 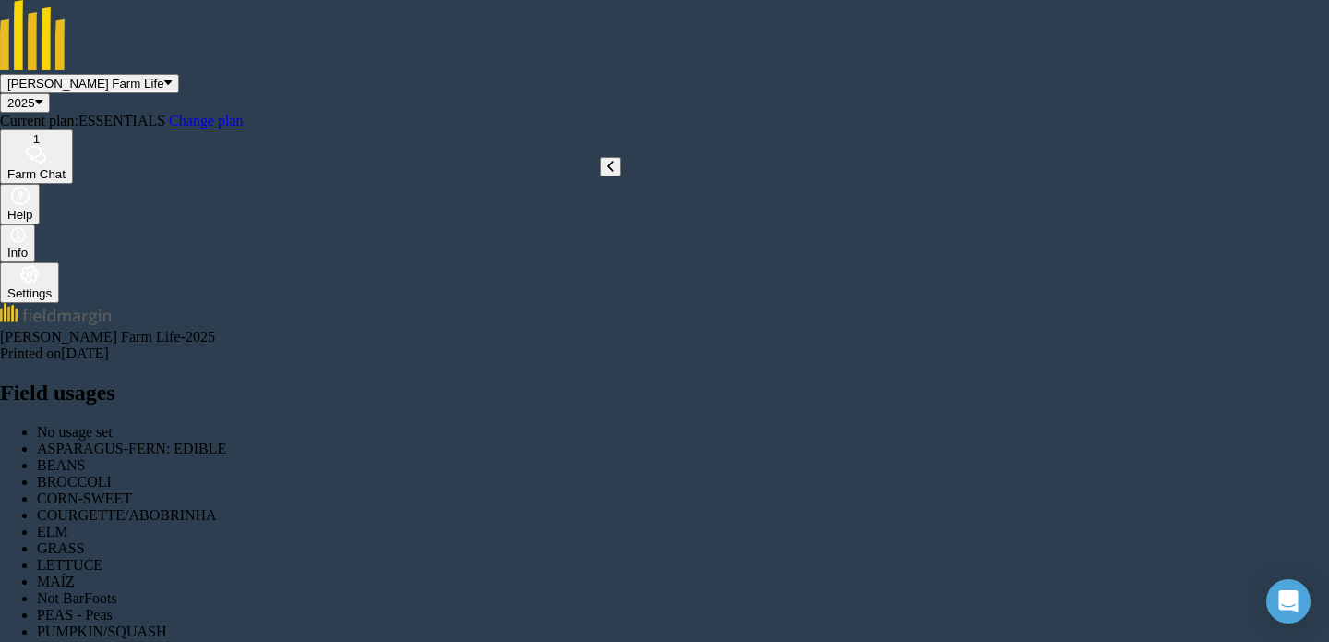 I want to click on img: A cog icon, so click(x=30, y=274).